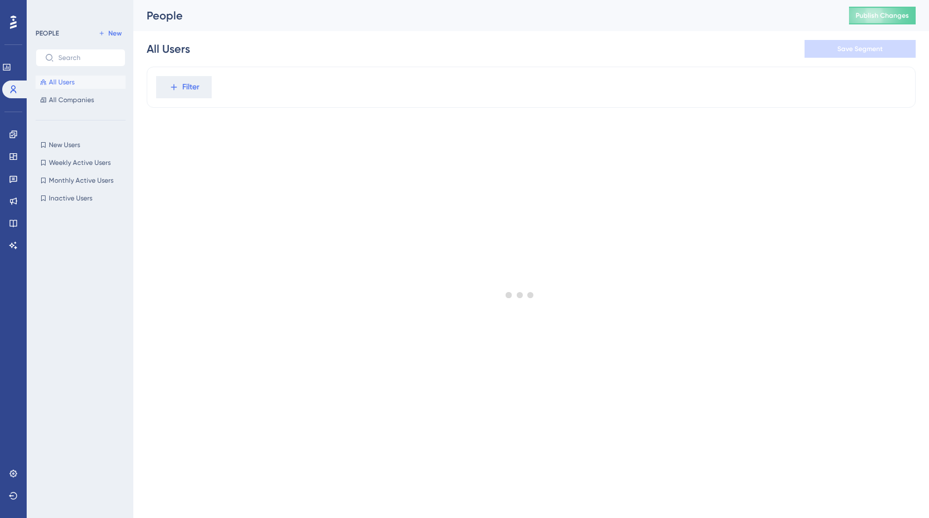 The width and height of the screenshot is (929, 518). What do you see at coordinates (47, 33) in the screenshot?
I see `div: PEOPLE` at bounding box center [47, 33].